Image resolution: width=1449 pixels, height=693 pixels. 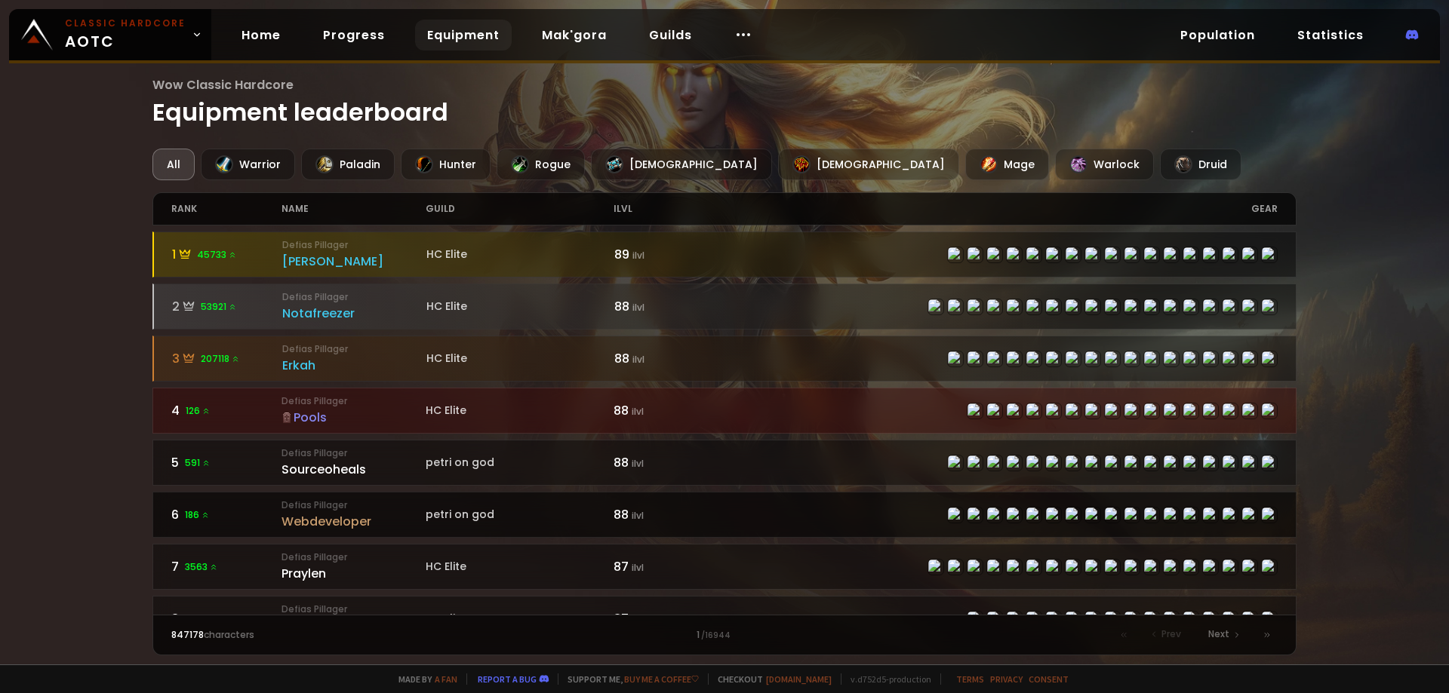 What do you see at coordinates (125, 35) in the screenshot?
I see `span: AOTC` at bounding box center [125, 35].